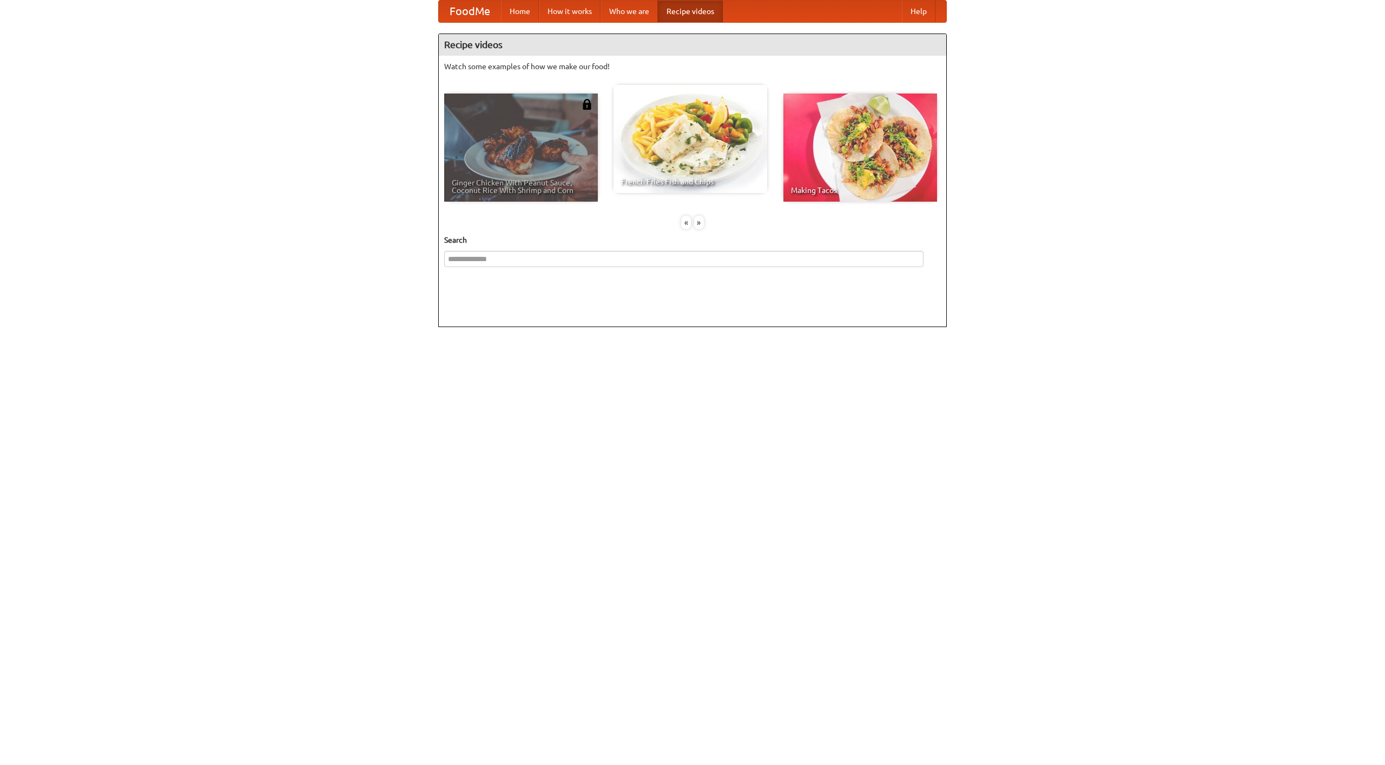  I want to click on a: Help, so click(919, 11).